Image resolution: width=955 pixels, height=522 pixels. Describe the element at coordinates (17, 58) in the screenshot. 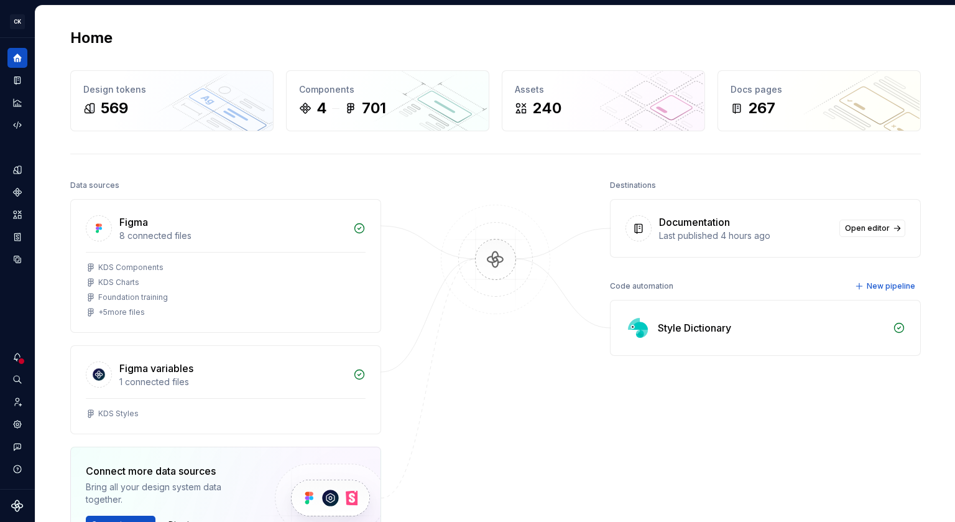

I see `div: Home` at that location.